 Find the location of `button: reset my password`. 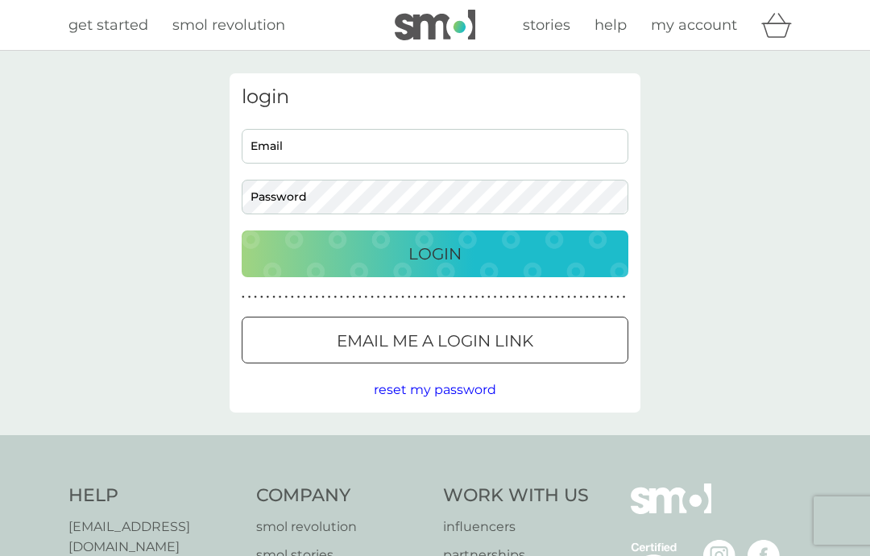

button: reset my password is located at coordinates (435, 390).